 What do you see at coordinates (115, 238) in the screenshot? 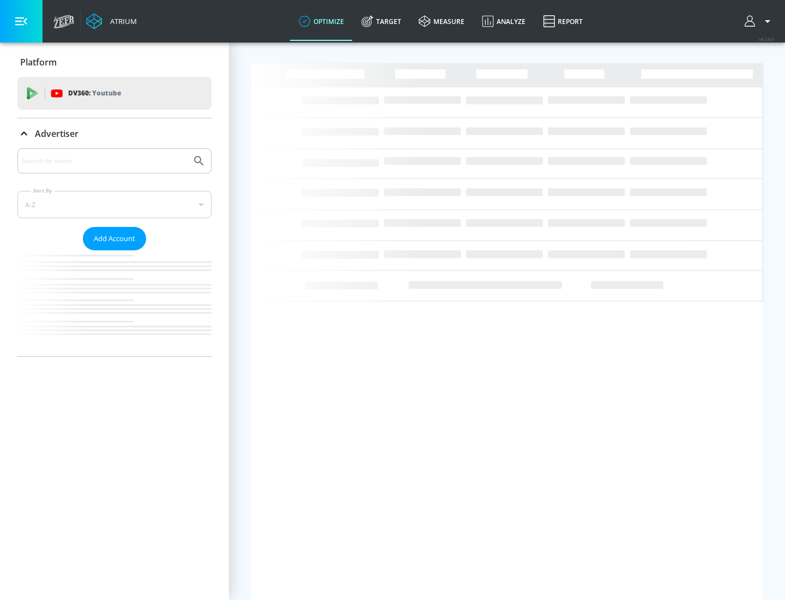
I see `button: Add Account` at bounding box center [115, 238].